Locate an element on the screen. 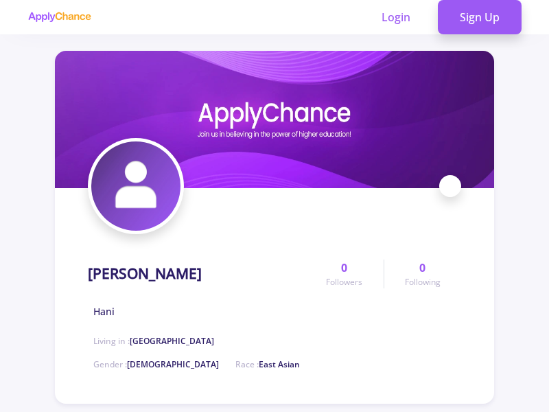 The width and height of the screenshot is (549, 412). a: 0Following is located at coordinates (422, 274).